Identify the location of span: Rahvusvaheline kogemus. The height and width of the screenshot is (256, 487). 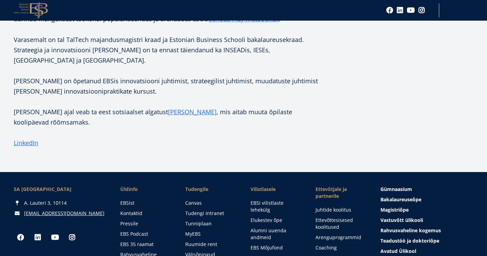
(411, 230).